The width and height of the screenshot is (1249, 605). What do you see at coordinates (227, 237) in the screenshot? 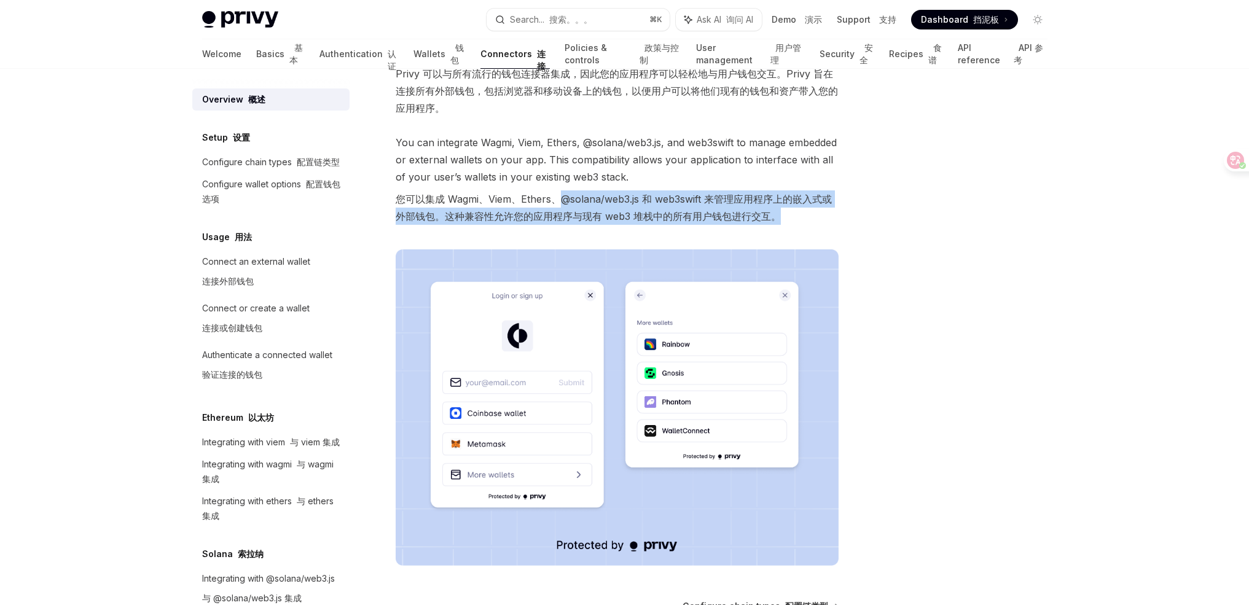
I see `h5: Usage` at bounding box center [227, 237].